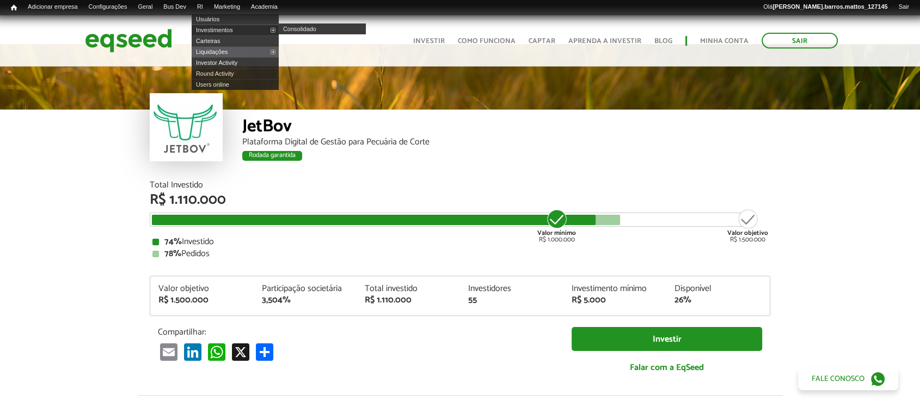 The image size is (920, 412). What do you see at coordinates (305, 300) in the screenshot?
I see `div: 3,504%` at bounding box center [305, 300].